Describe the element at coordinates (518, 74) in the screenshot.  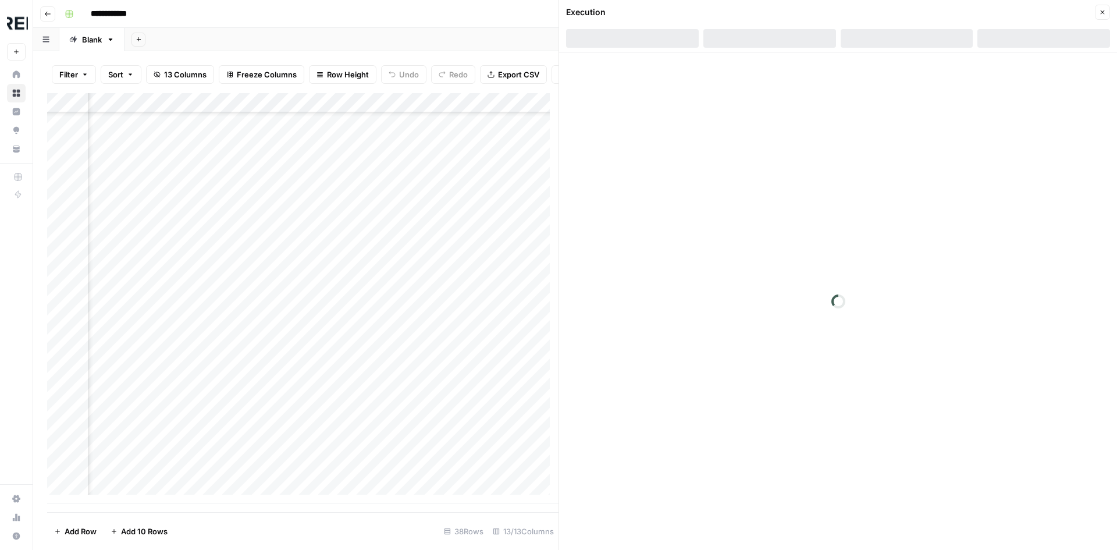
I see `span: Export CSV` at that location.